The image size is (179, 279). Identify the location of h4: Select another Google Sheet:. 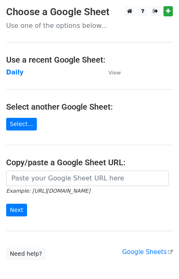
(89, 107).